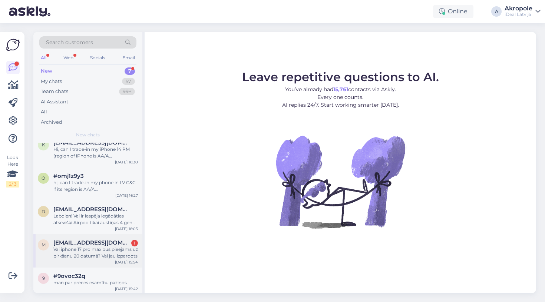  What do you see at coordinates (13, 171) in the screenshot?
I see `div: Look Here` at bounding box center [13, 171].